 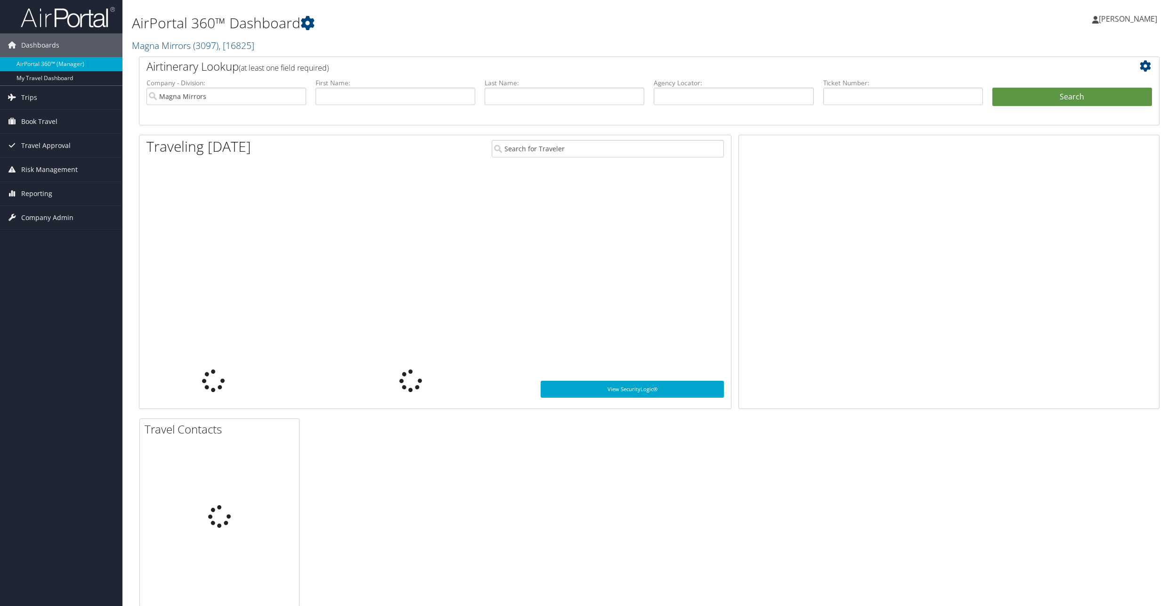 I want to click on span: Dashboards, so click(x=40, y=45).